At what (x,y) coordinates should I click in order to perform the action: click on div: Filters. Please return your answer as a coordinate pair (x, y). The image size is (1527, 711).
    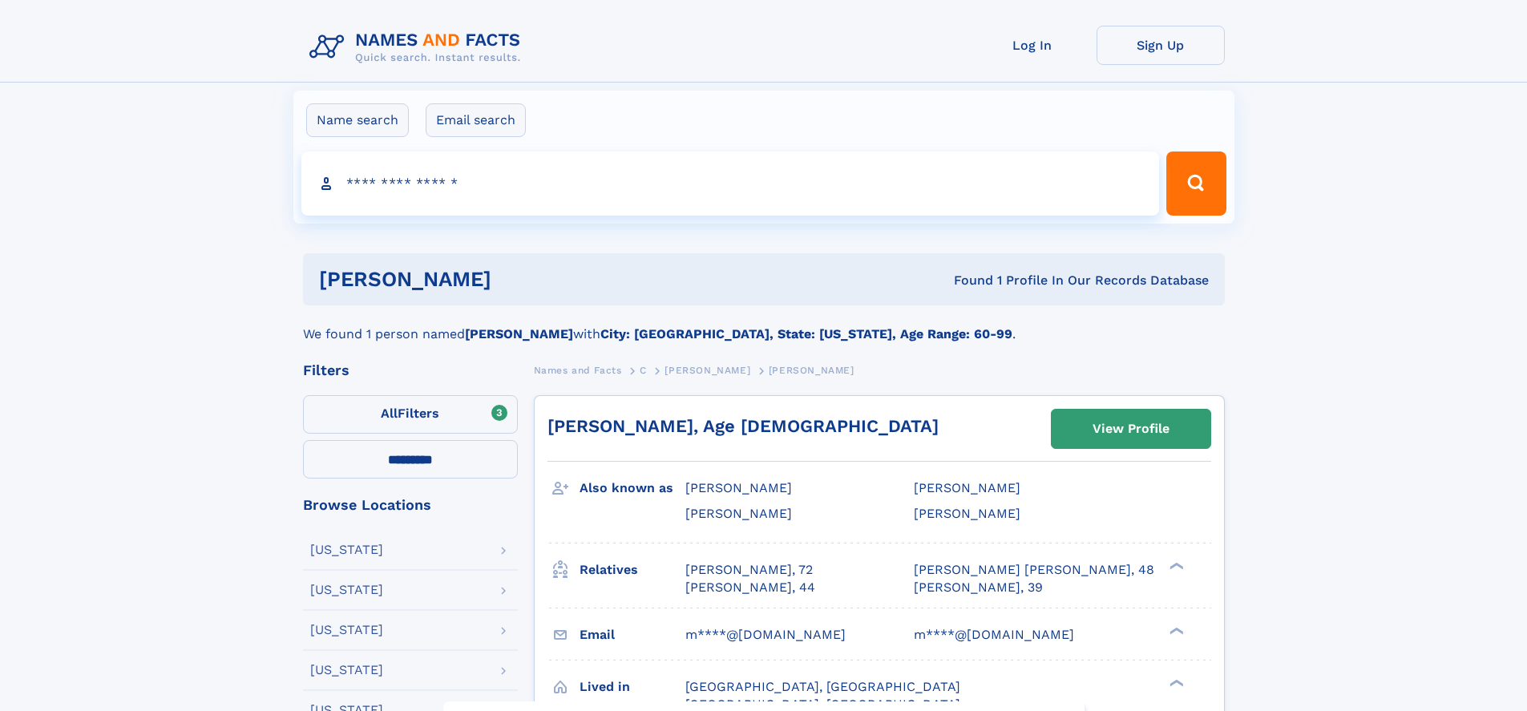
    Looking at the image, I should click on (410, 370).